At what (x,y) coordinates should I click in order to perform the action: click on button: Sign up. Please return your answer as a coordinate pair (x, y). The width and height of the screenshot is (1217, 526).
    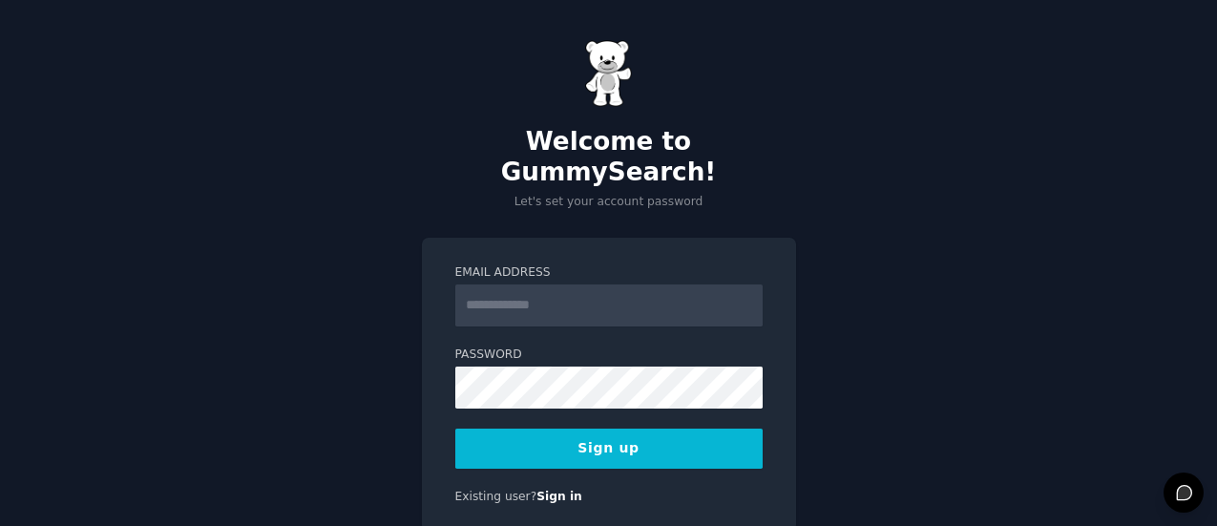
    Looking at the image, I should click on (609, 449).